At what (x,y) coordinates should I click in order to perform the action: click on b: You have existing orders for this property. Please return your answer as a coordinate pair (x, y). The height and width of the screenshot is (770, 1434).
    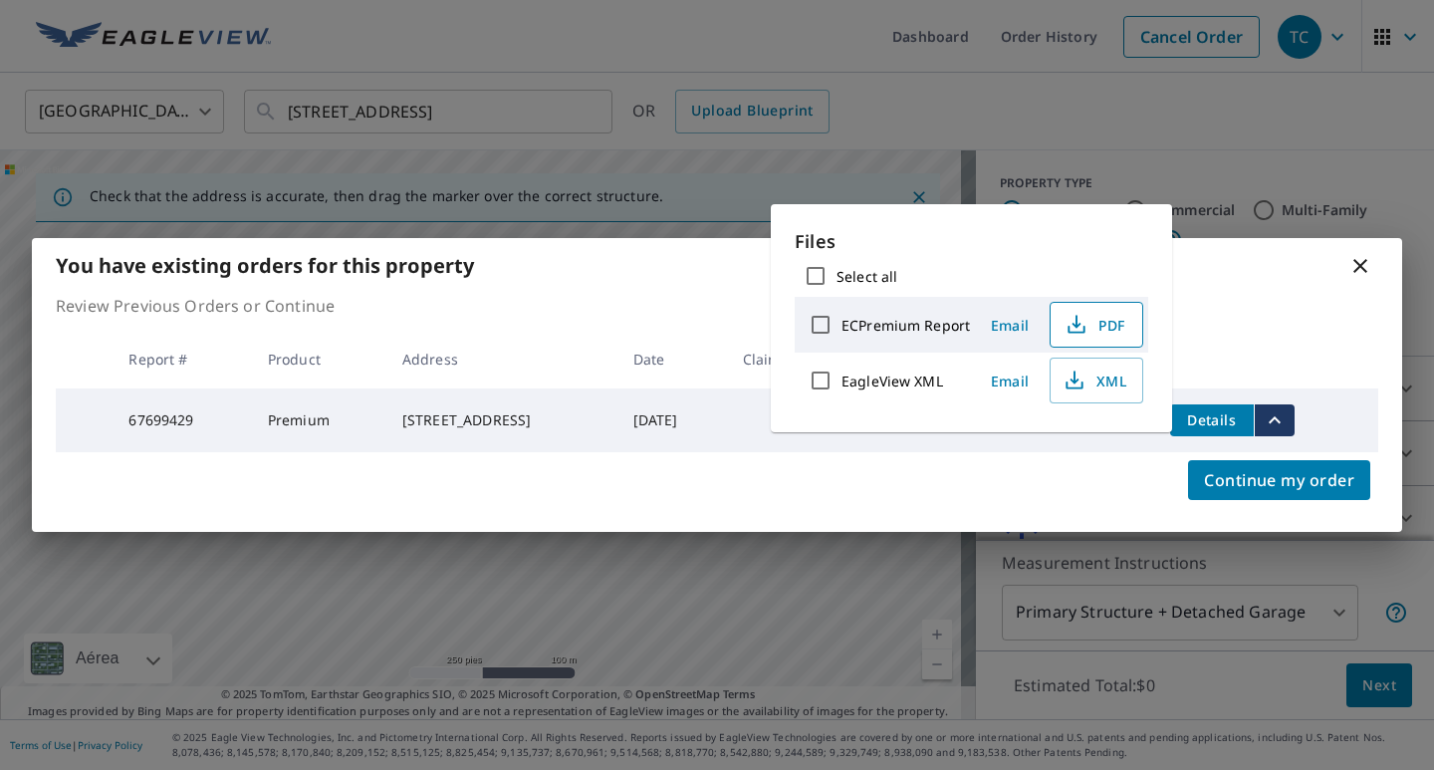
    Looking at the image, I should click on (265, 265).